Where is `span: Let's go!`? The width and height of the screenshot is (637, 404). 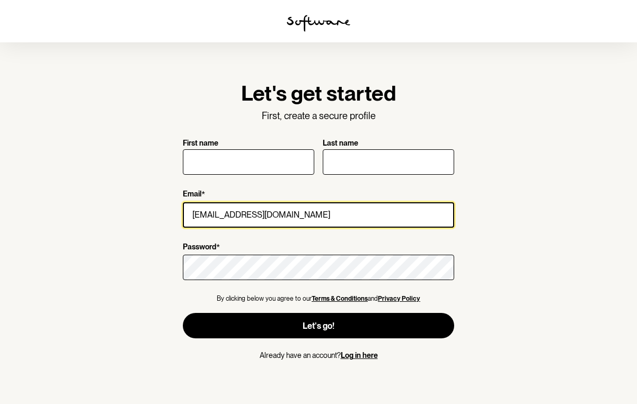 span: Let's go! is located at coordinates (318, 326).